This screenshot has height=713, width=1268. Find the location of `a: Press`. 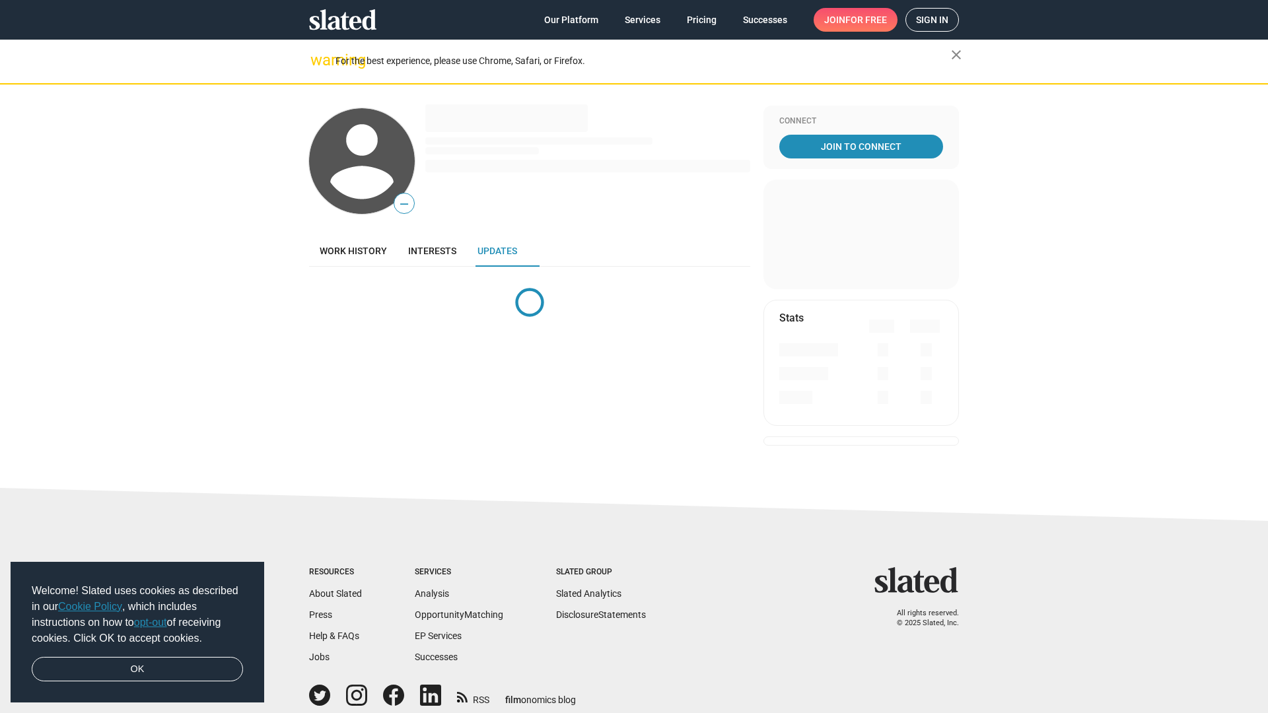

a: Press is located at coordinates (320, 615).